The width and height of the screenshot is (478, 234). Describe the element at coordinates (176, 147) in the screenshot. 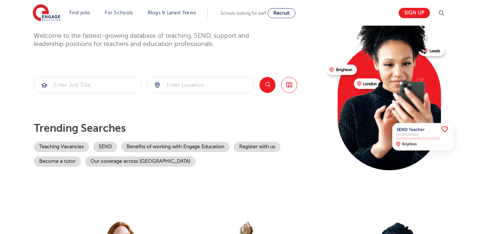

I see `a: Benefits of working with Engage Education` at that location.